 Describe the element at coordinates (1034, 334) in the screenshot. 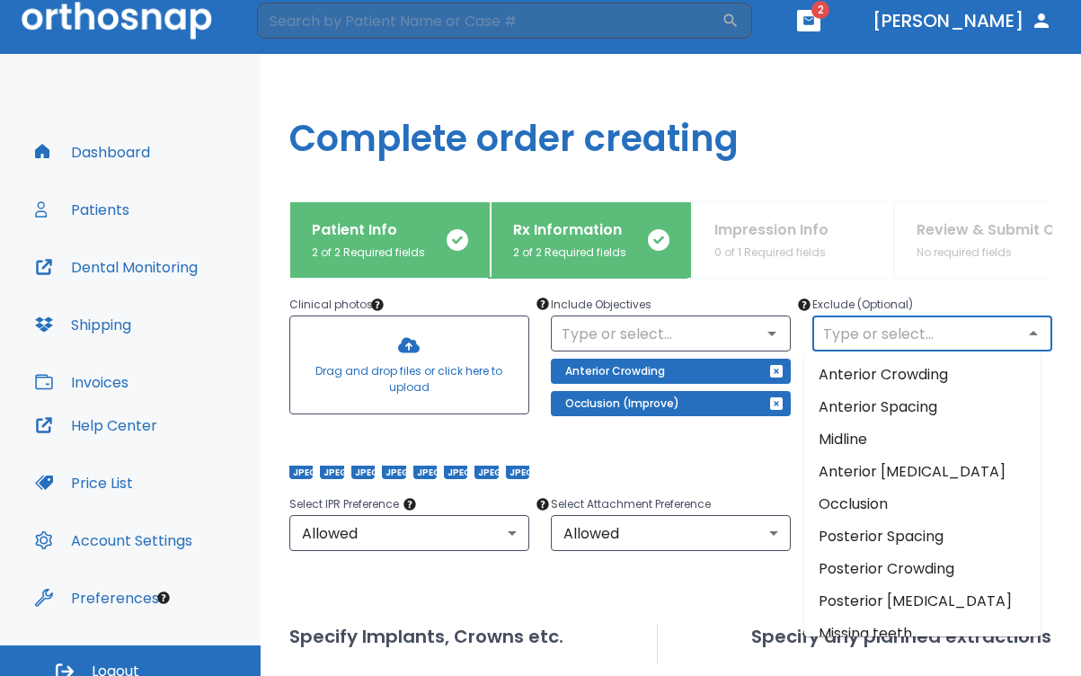

I see `button: Close` at that location.